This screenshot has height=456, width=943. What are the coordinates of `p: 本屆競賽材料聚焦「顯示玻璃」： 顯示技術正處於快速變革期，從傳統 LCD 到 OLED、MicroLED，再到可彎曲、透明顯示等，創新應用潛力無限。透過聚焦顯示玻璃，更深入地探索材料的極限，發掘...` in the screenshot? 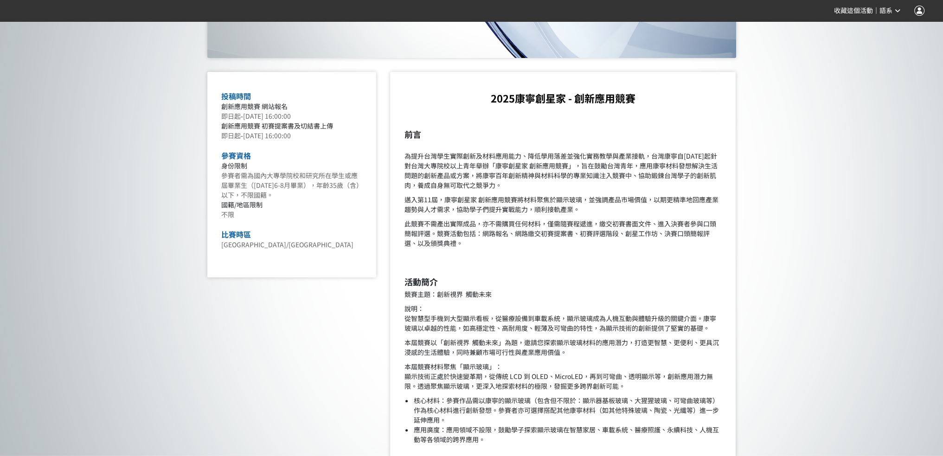 It's located at (562, 376).